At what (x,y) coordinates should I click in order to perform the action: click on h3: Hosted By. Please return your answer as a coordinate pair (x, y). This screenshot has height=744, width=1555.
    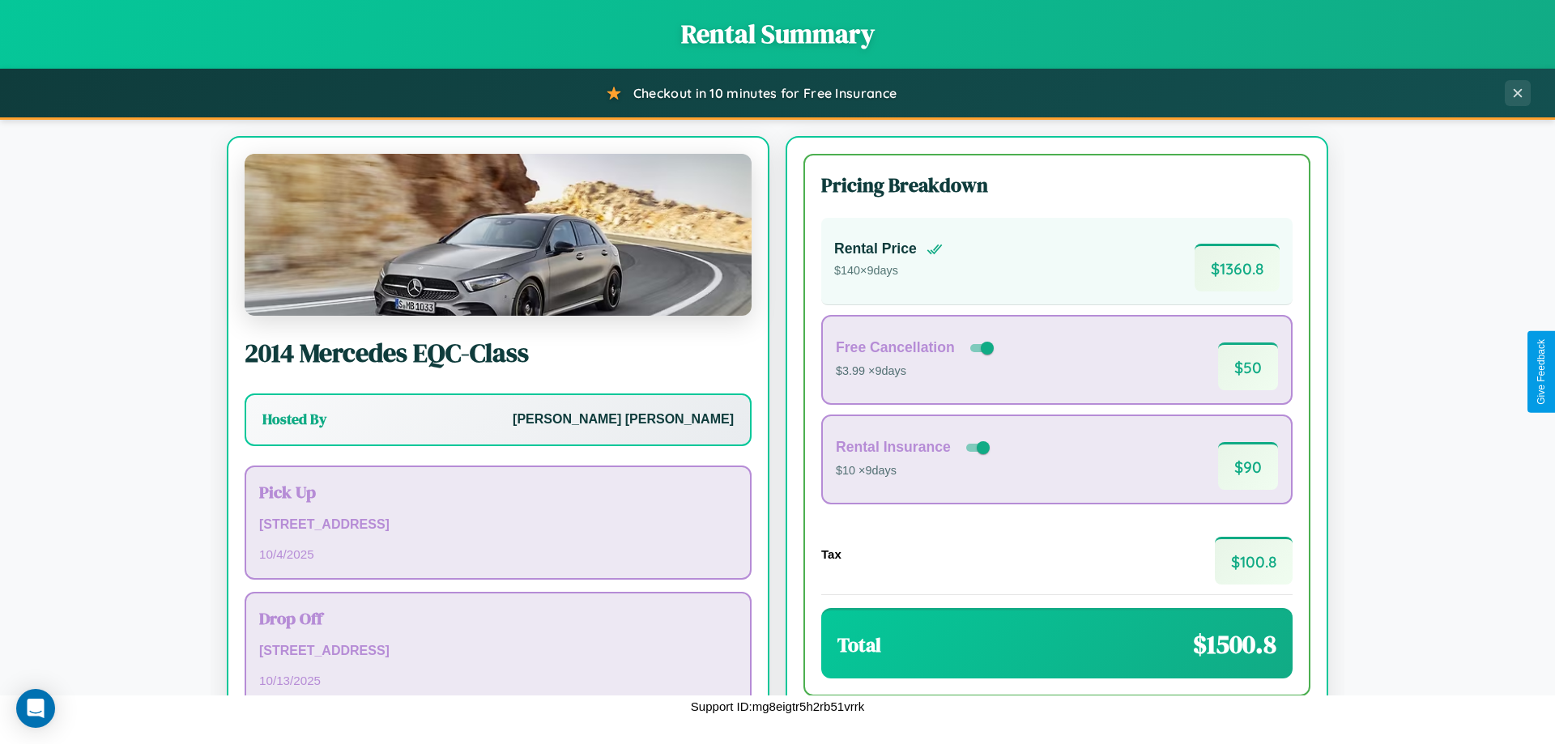
    Looking at the image, I should click on (294, 420).